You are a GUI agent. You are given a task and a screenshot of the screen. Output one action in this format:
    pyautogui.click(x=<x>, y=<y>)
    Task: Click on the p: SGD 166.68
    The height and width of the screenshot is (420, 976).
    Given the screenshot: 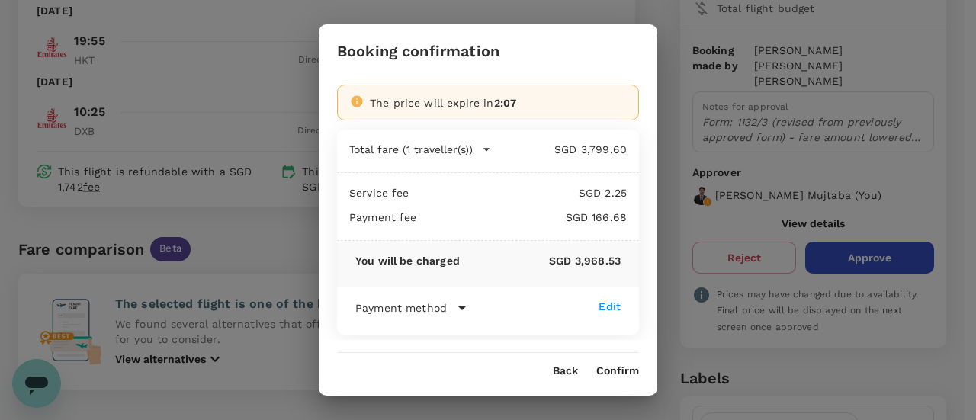 What is the action you would take?
    pyautogui.click(x=521, y=217)
    